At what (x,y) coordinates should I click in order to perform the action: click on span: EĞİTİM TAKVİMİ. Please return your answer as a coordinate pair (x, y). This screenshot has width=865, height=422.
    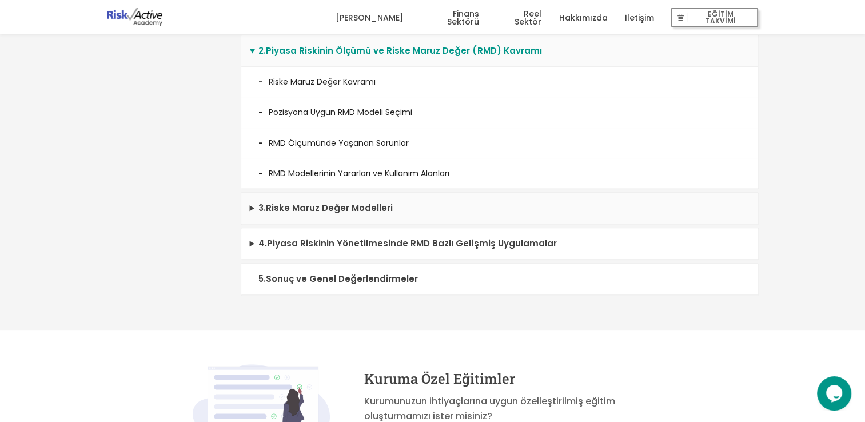
    Looking at the image, I should click on (720, 18).